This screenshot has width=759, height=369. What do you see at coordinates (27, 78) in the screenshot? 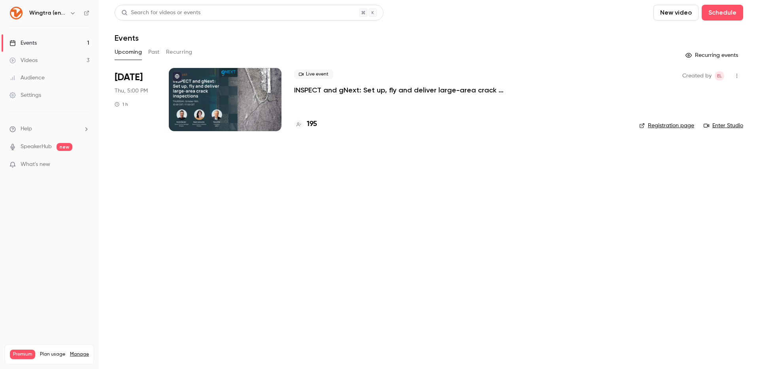
I see `div: Audience` at bounding box center [27, 78].